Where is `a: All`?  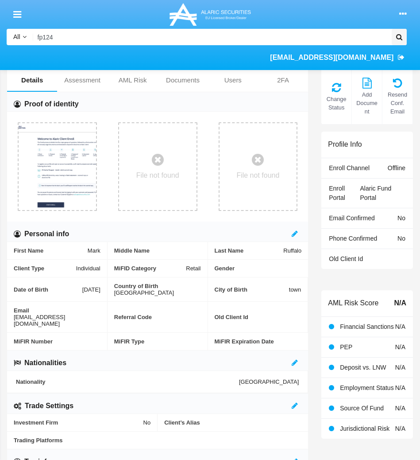 a: All is located at coordinates (20, 37).